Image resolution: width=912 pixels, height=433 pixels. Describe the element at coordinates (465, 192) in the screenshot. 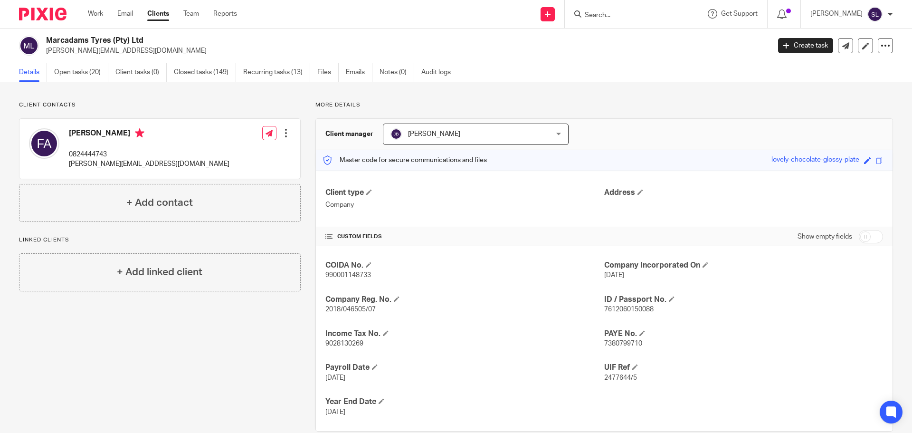

I see `h4: Client type` at that location.